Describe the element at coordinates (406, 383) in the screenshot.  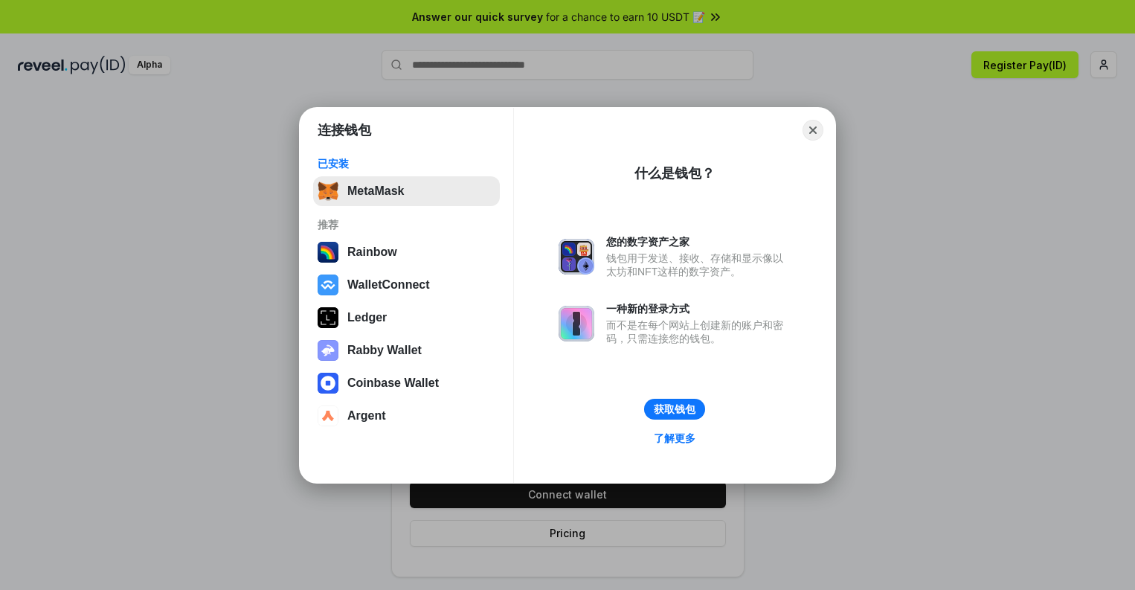
I see `button: Coinbase Wallet` at that location.